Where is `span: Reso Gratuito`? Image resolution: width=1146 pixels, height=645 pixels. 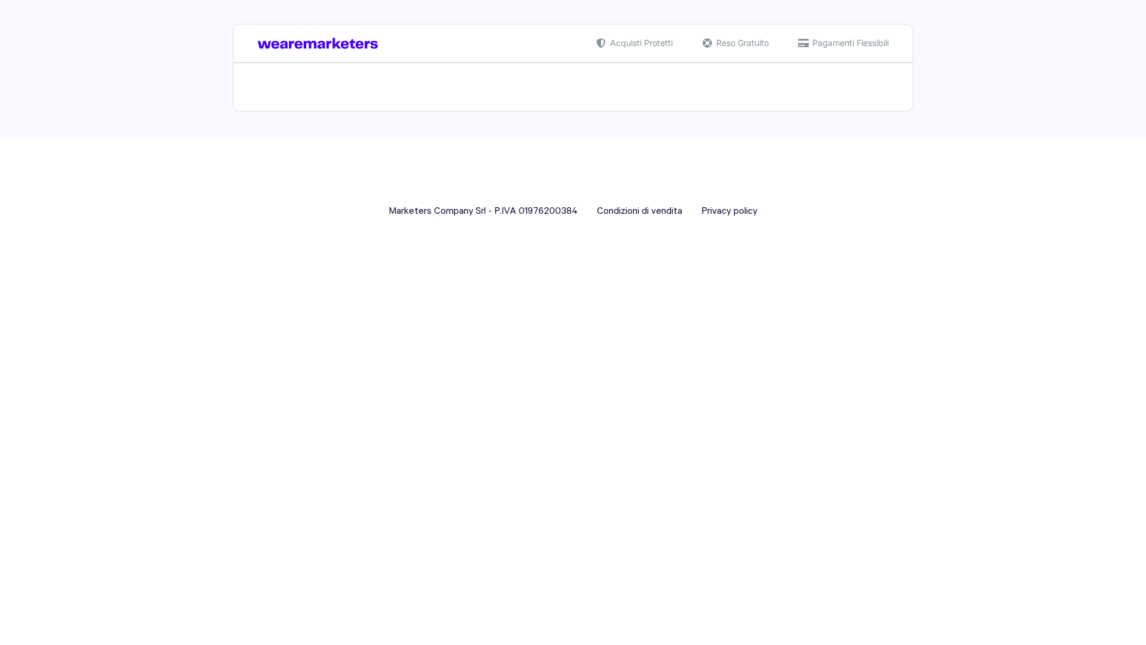 span: Reso Gratuito is located at coordinates (741, 42).